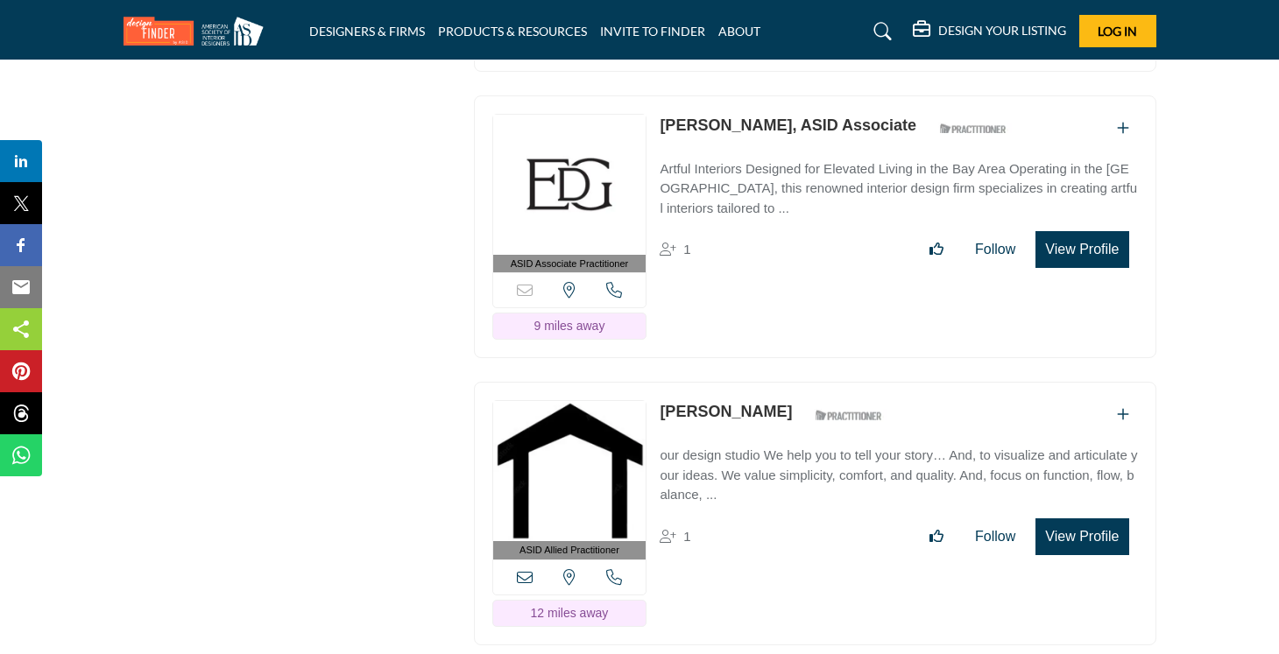 The image size is (1279, 654). Describe the element at coordinates (569, 550) in the screenshot. I see `span: ASID Allied Practitioner` at that location.